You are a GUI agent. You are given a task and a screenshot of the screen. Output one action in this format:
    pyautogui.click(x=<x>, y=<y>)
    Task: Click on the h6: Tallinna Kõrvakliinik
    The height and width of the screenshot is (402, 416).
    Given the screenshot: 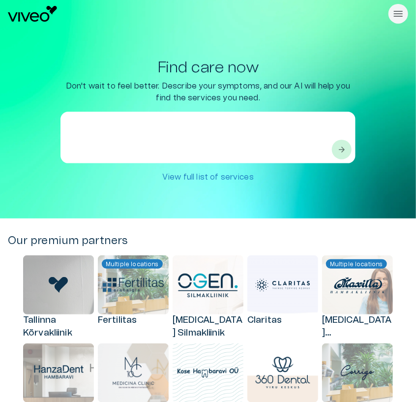 What is the action you would take?
    pyautogui.click(x=58, y=326)
    